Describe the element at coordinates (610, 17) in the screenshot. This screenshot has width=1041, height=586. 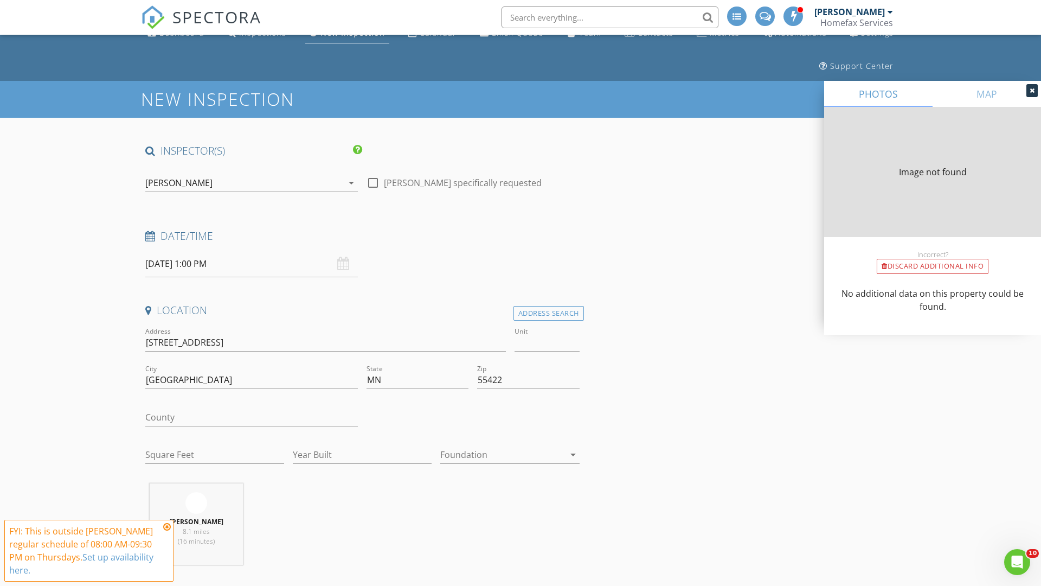
I see `input: Search everything...` at that location.